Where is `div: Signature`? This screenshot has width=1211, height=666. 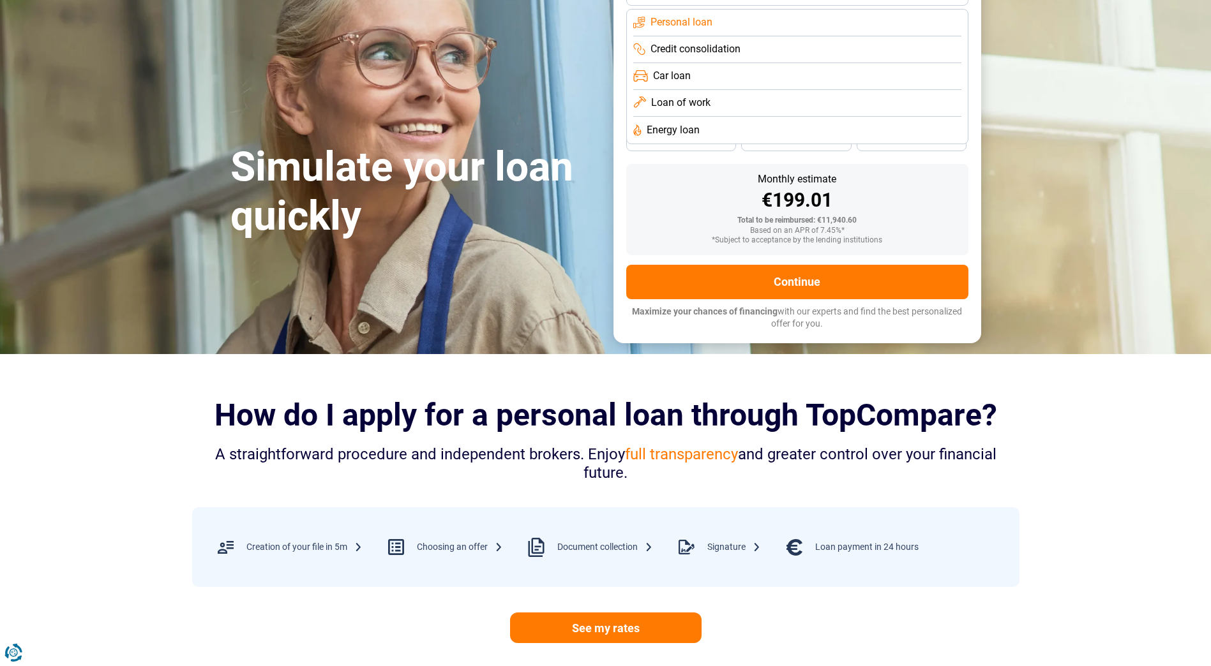 div: Signature is located at coordinates (734, 548).